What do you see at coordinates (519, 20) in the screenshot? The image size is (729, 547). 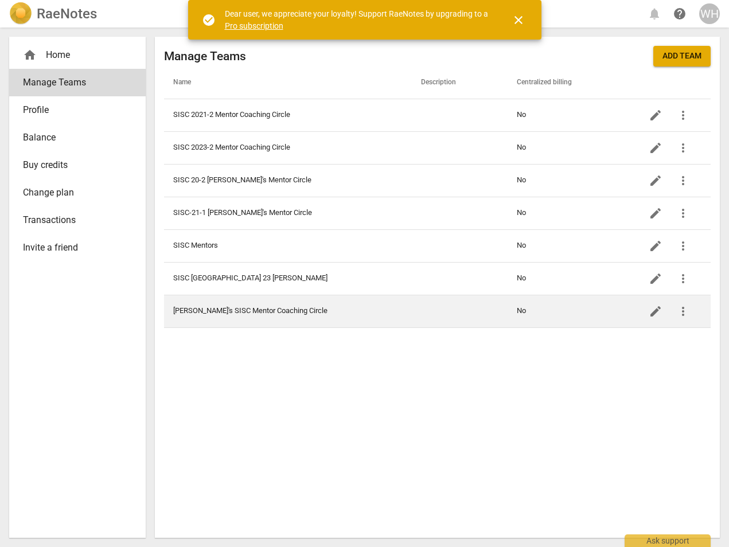 I see `button: Close` at bounding box center [519, 20].